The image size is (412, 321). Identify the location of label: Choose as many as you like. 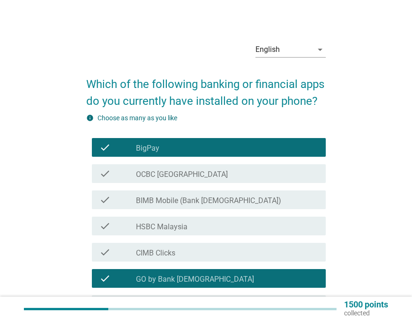
(137, 118).